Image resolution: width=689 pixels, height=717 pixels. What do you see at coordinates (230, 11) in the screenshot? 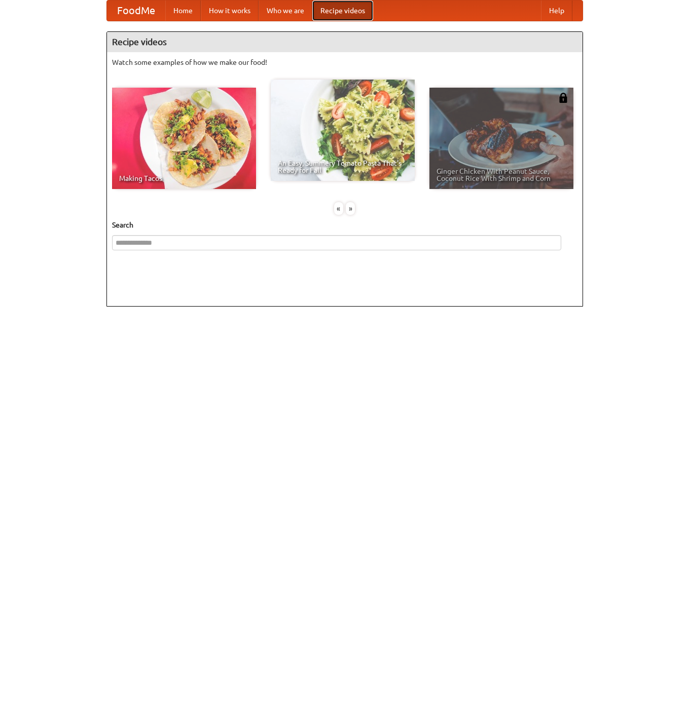
I see `a: How it works` at bounding box center [230, 11].